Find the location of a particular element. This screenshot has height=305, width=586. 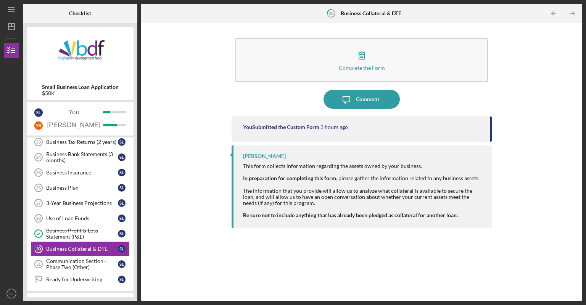

b: Checklist is located at coordinates (80, 13).